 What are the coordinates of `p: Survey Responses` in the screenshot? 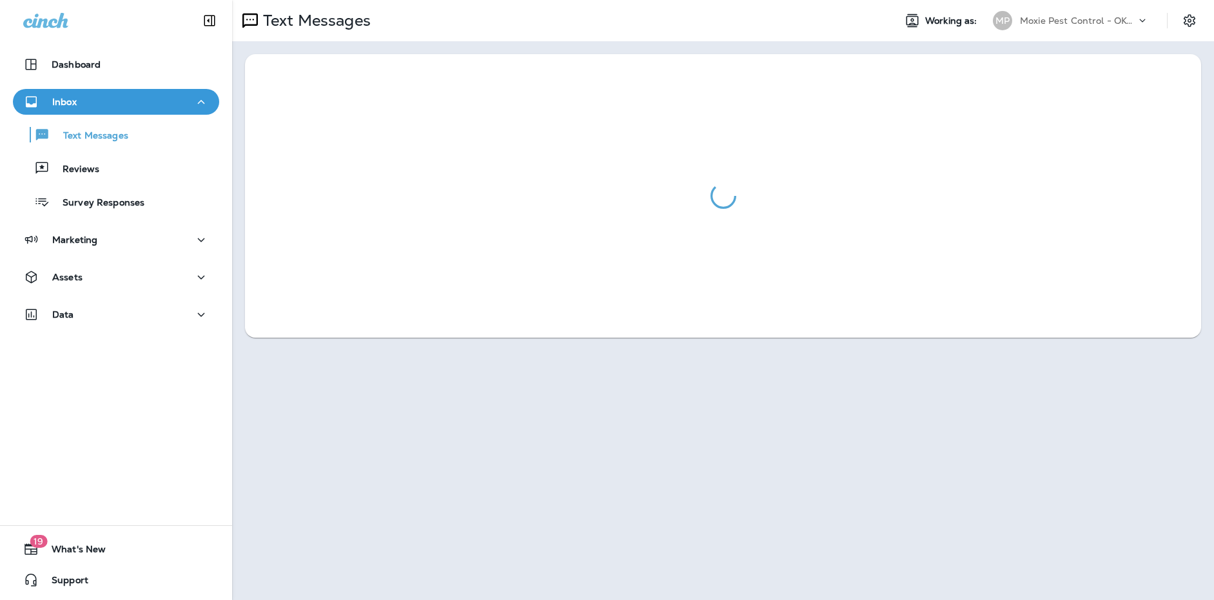 It's located at (97, 203).